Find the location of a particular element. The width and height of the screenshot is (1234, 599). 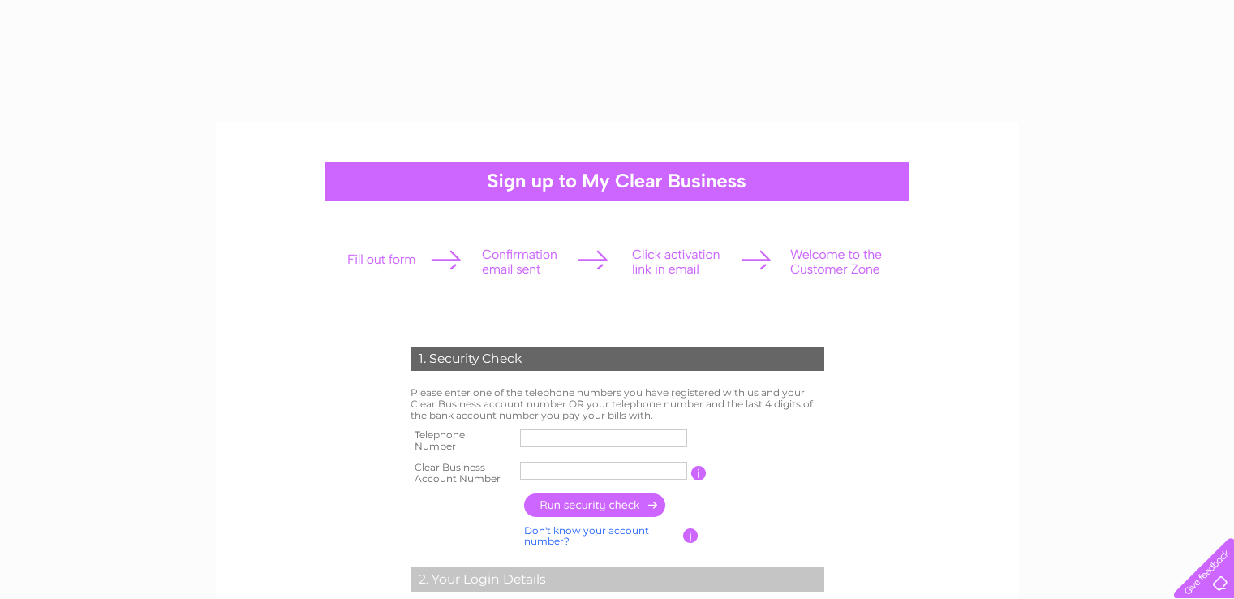

div: 1. Security Check is located at coordinates (617, 359).